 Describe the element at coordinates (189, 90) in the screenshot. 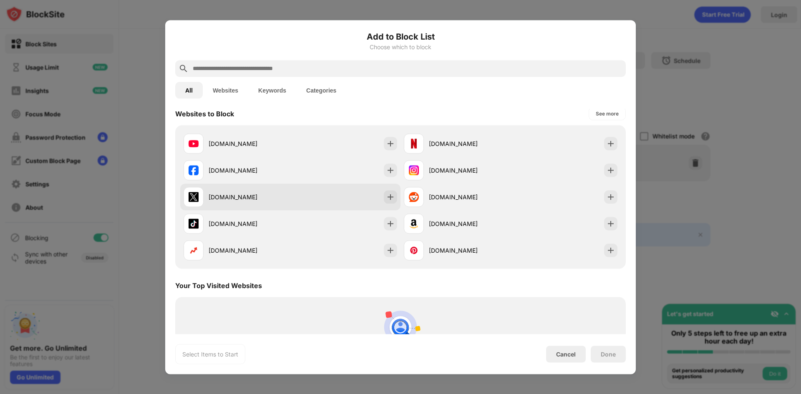

I see `button: All` at that location.